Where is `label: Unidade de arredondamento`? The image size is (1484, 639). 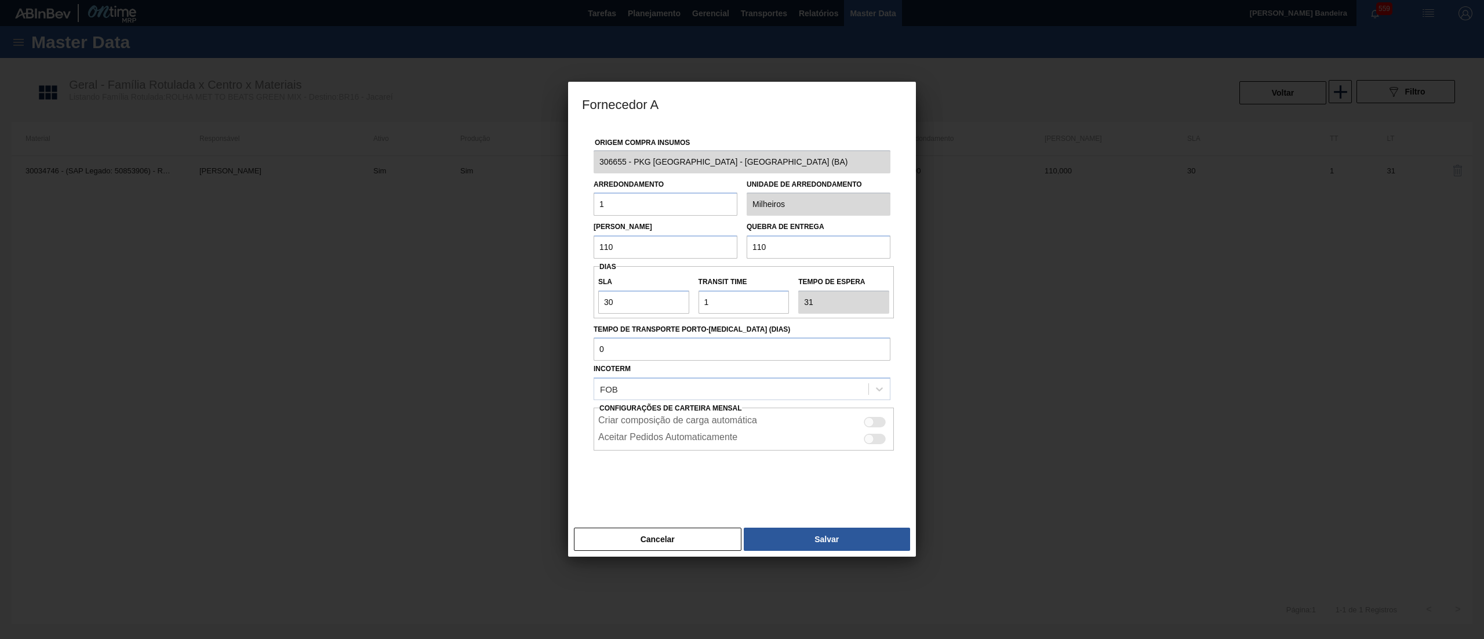 label: Unidade de arredondamento is located at coordinates (819, 184).